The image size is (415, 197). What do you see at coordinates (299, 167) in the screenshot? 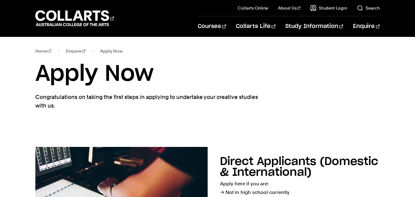
I see `h2: Direct Applicants (Domestic & International)` at bounding box center [299, 167].